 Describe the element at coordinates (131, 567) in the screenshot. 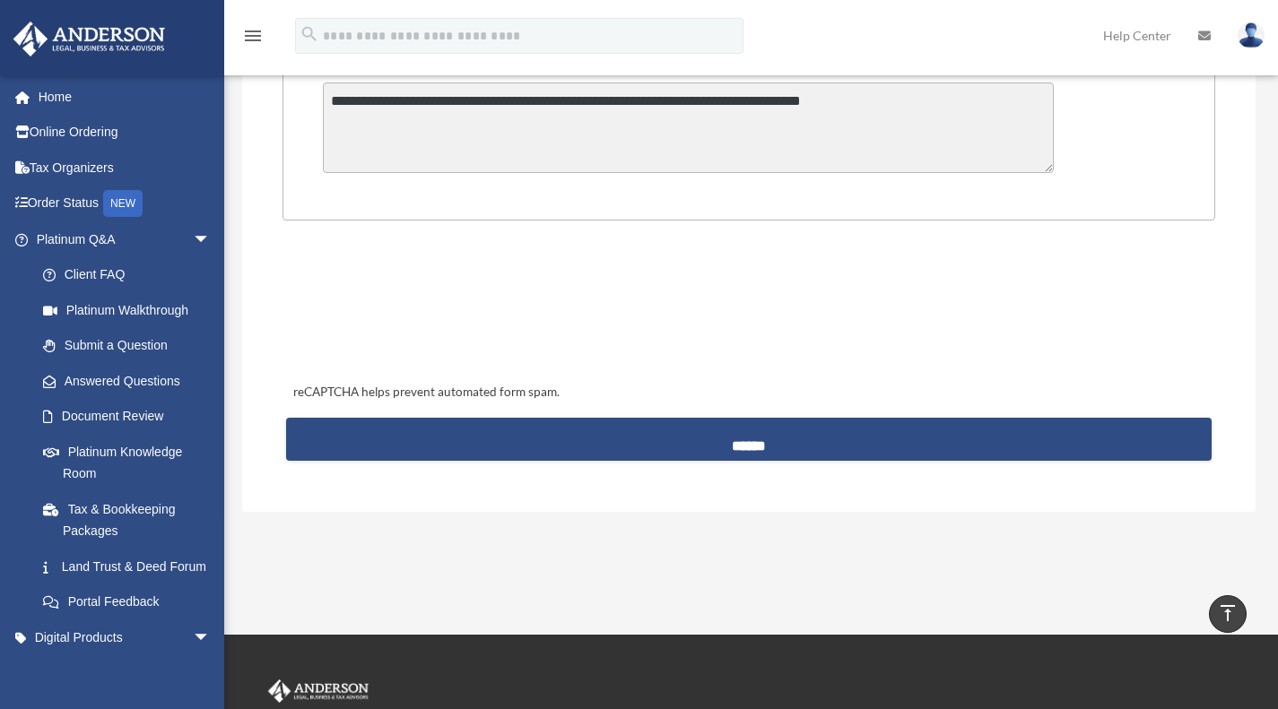

I see `a: Land Trust & Deed Forum` at that location.